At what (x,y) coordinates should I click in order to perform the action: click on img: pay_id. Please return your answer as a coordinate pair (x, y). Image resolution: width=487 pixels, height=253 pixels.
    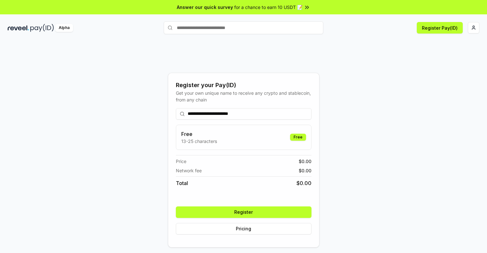
    Looking at the image, I should click on (42, 28).